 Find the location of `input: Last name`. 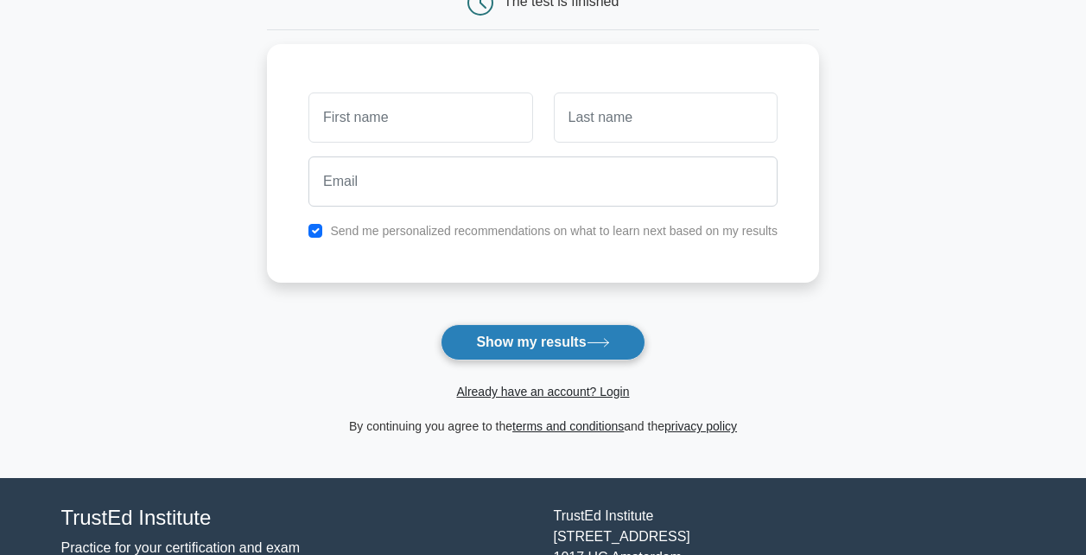

input: Last name is located at coordinates (665, 117).